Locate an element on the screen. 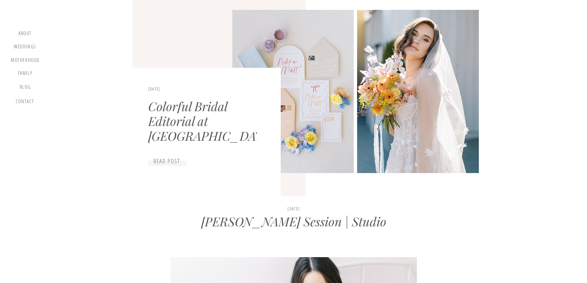 This screenshot has width=587, height=283. div: motherhood is located at coordinates (25, 61).